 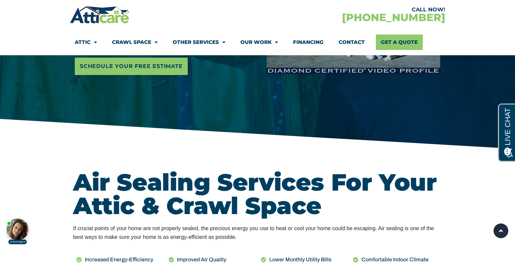 What do you see at coordinates (352, 42) in the screenshot?
I see `a: Contact` at bounding box center [352, 42].